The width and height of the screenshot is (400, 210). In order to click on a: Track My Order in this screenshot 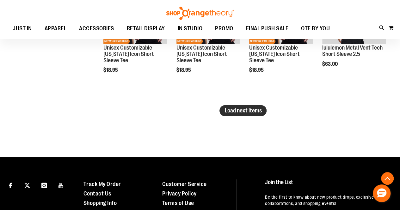, I will do `click(102, 184)`.